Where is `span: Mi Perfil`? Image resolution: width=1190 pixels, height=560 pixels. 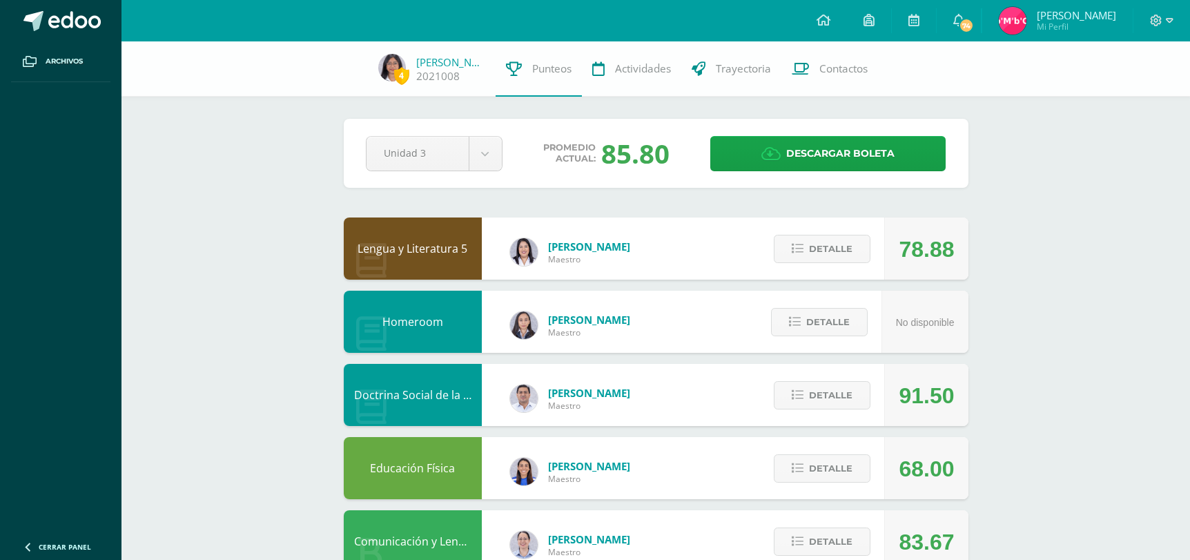 span: Mi Perfil is located at coordinates (1076, 26).